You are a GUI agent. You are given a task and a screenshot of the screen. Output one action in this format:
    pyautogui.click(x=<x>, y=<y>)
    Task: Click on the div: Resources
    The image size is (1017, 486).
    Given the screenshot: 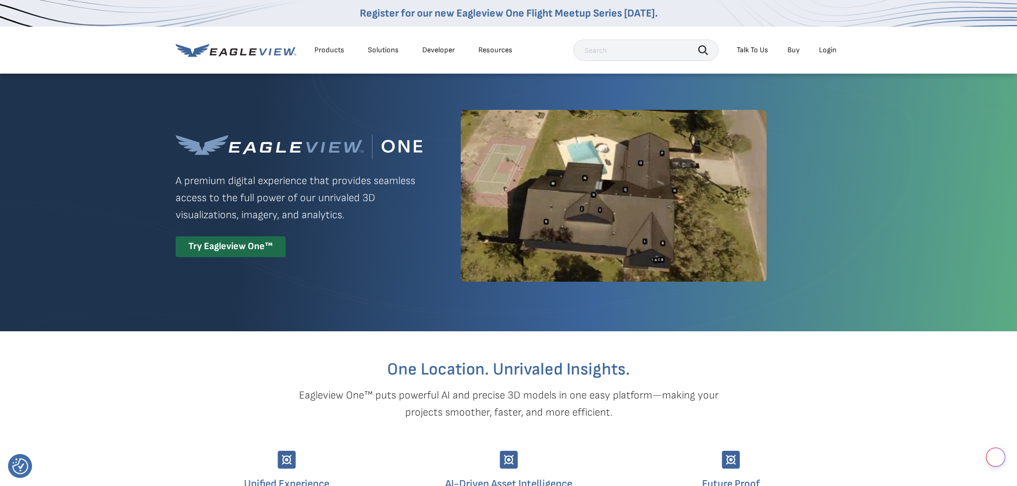 What is the action you would take?
    pyautogui.click(x=495, y=50)
    